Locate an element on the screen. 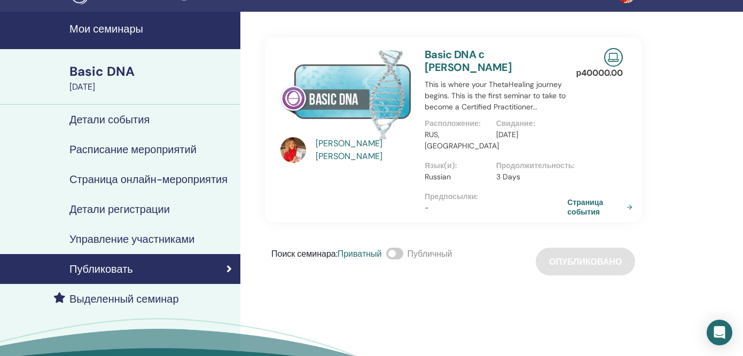  h4: Выделенный семинар is located at coordinates (124, 299).